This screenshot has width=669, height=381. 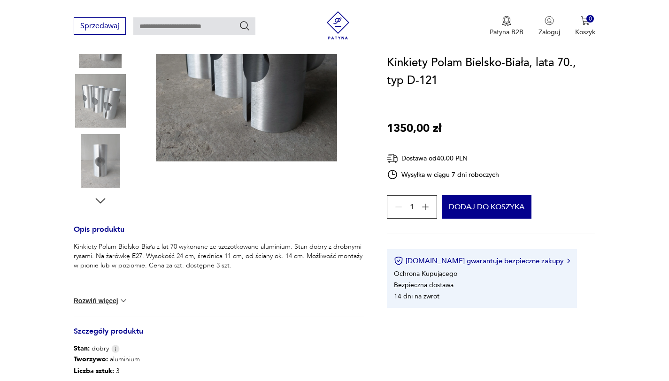 What do you see at coordinates (585, 26) in the screenshot?
I see `button: 0Koszyk` at bounding box center [585, 26].